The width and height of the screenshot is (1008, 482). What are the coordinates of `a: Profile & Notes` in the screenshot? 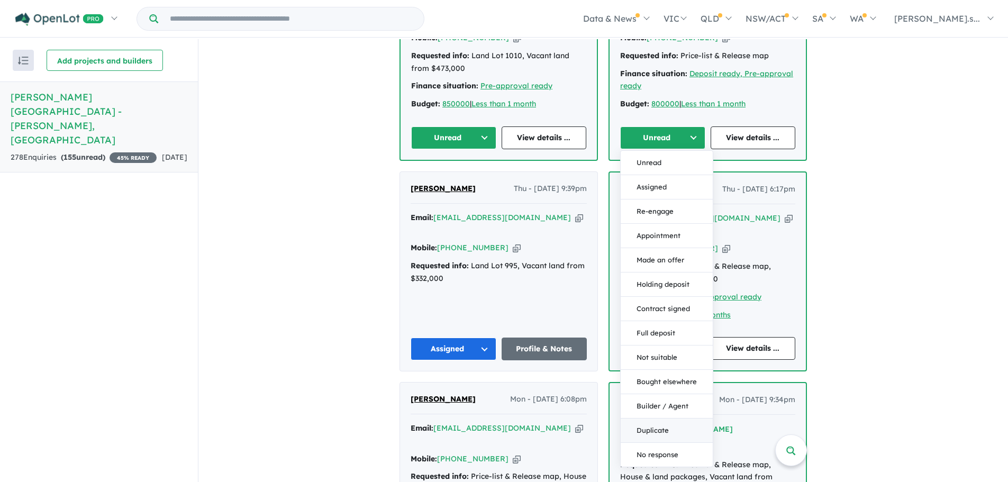 It's located at (545, 349).